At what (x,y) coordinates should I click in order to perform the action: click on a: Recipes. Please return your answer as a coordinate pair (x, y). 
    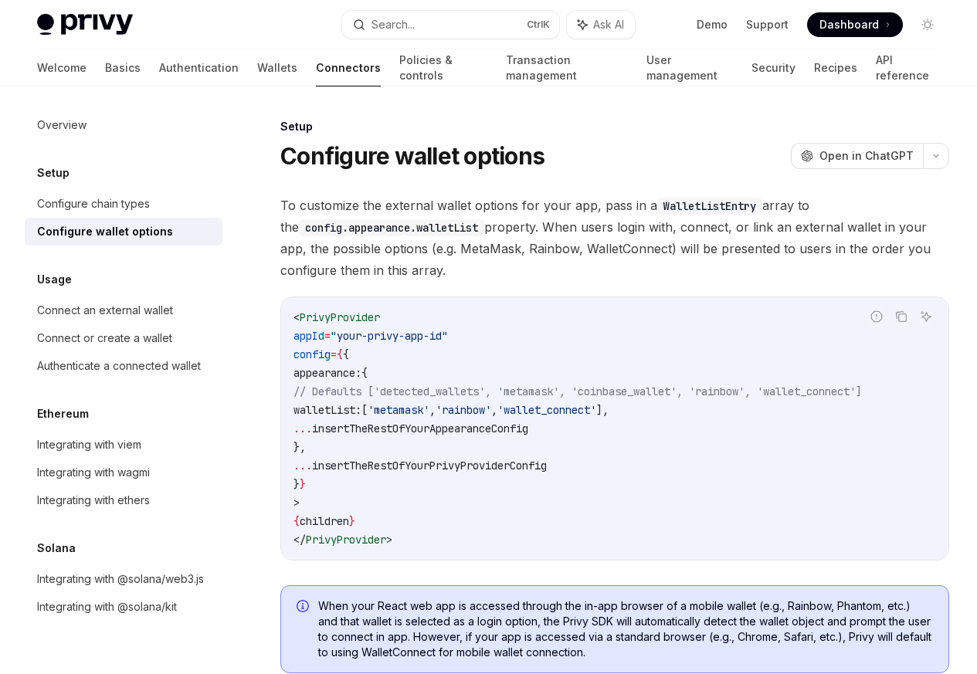
    Looking at the image, I should click on (836, 68).